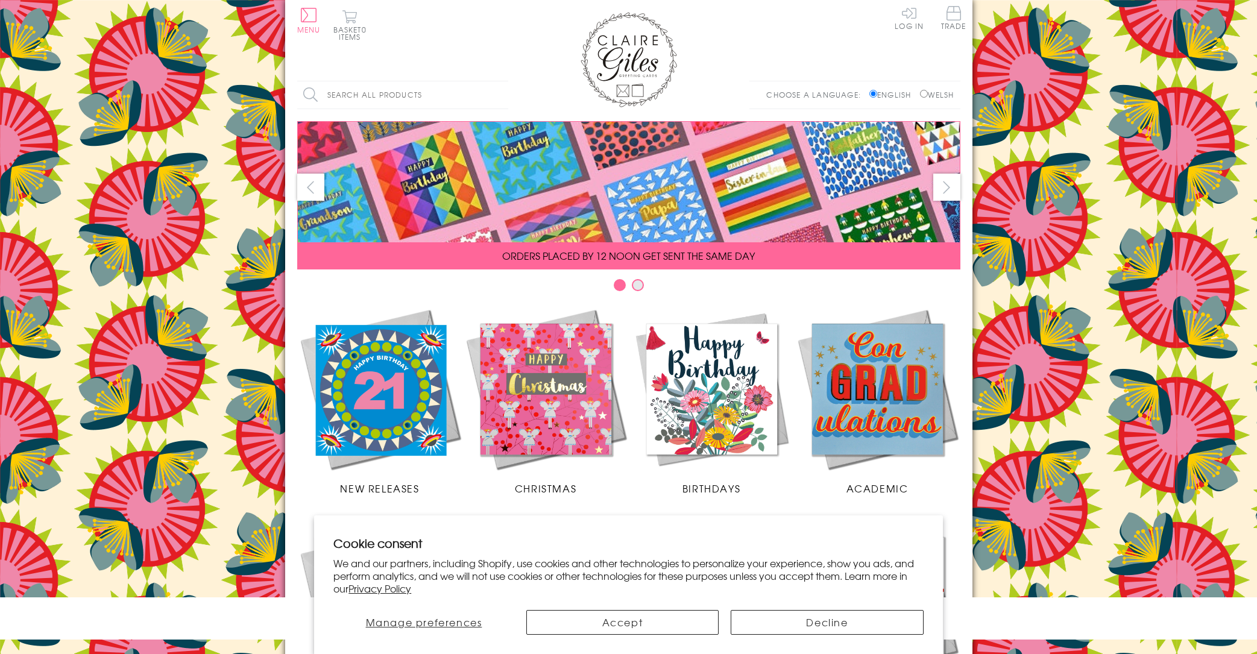  Describe the element at coordinates (350, 25) in the screenshot. I see `button: Basket0 items` at that location.